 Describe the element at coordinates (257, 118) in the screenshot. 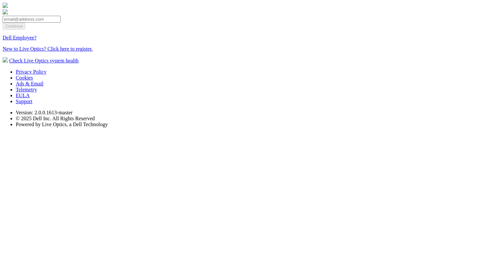

I see `li: © 2025 Dell Inc. All Rights Reserved` at that location.